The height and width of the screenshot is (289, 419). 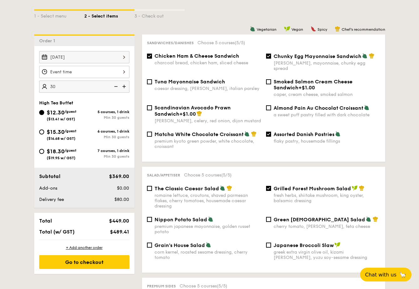 What do you see at coordinates (269, 188) in the screenshot?
I see `input: Grilled Forest Mushroom Saladfresh herbs, shiitake mushroom, king oyster, balsamic dressing` at bounding box center [269, 188].